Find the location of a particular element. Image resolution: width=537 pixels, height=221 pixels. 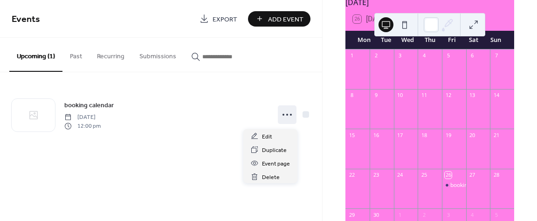

span: Export is located at coordinates (225, 19).